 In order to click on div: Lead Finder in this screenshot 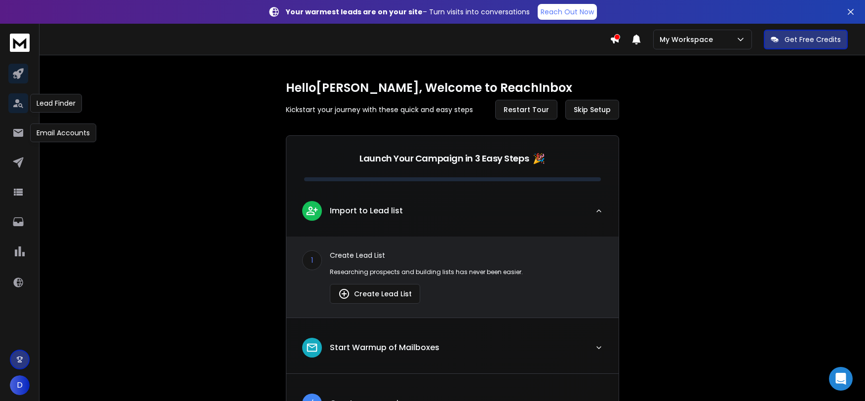, I will do `click(56, 103)`.